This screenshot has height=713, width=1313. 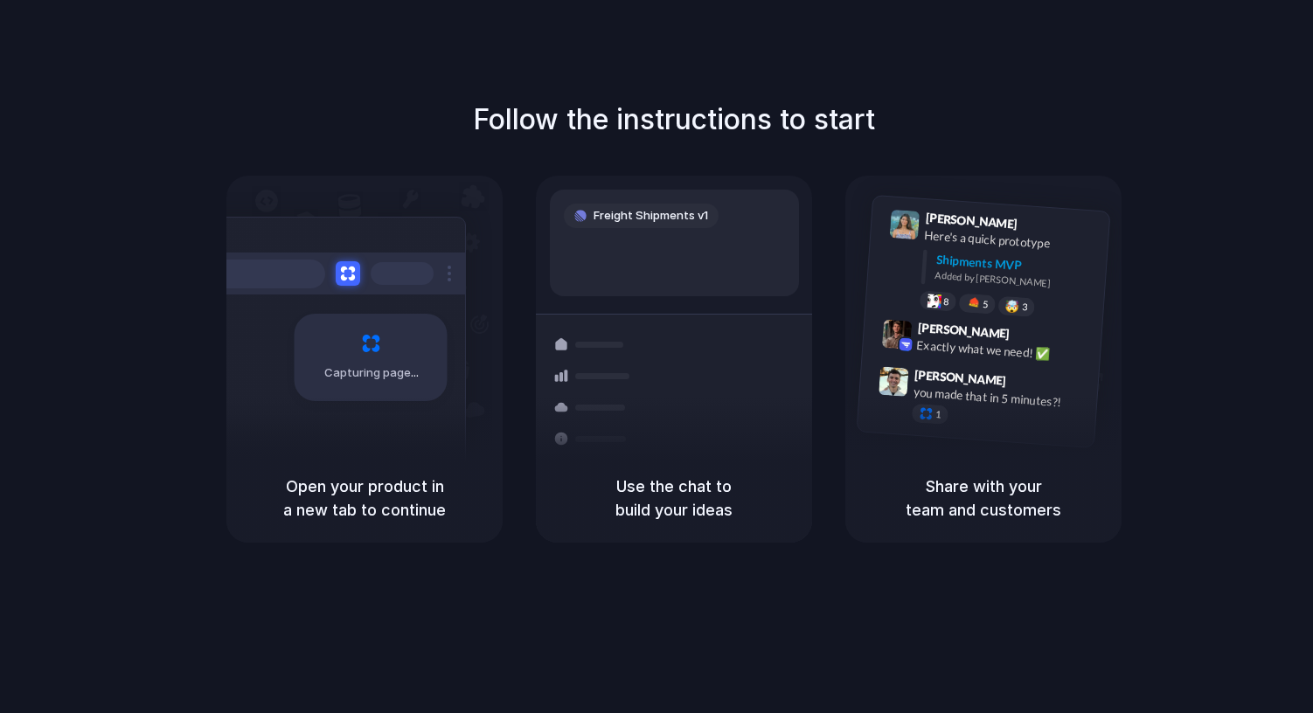 I want to click on span: 9:47 AM, so click(x=1029, y=384).